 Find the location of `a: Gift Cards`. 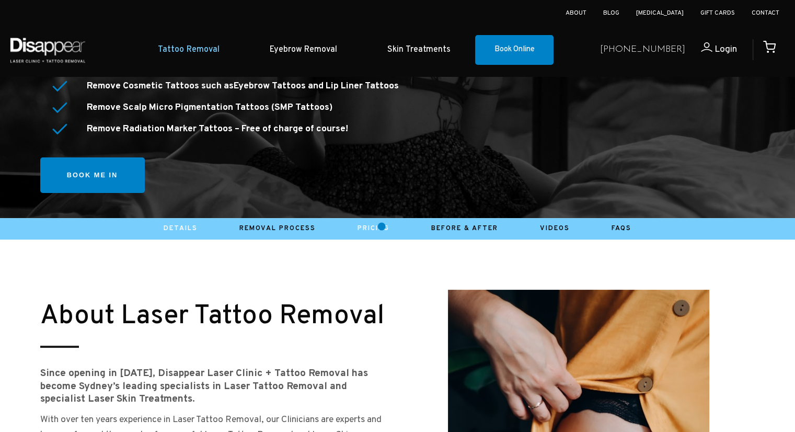

a: Gift Cards is located at coordinates (718, 13).